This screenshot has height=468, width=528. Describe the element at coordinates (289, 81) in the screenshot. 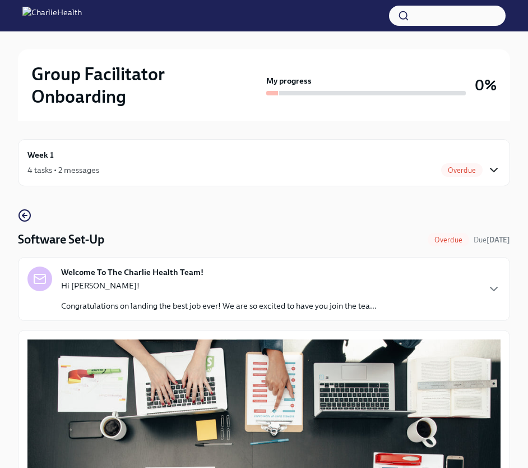

I see `strong: My progress` at that location.